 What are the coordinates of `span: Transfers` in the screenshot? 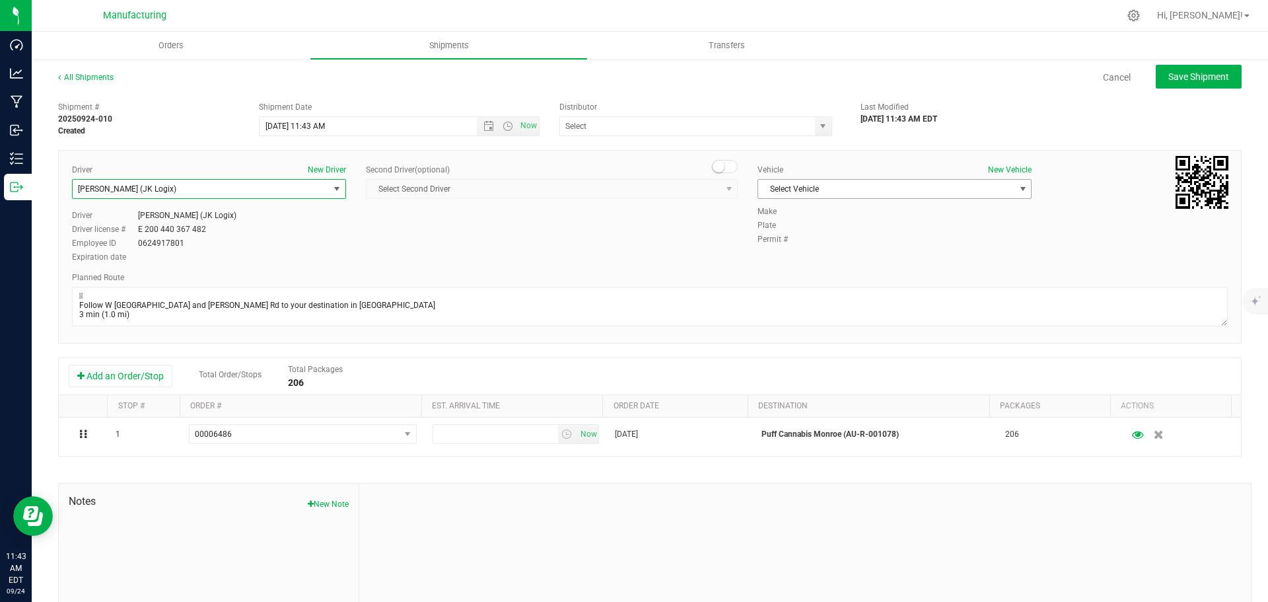 It's located at (726, 46).